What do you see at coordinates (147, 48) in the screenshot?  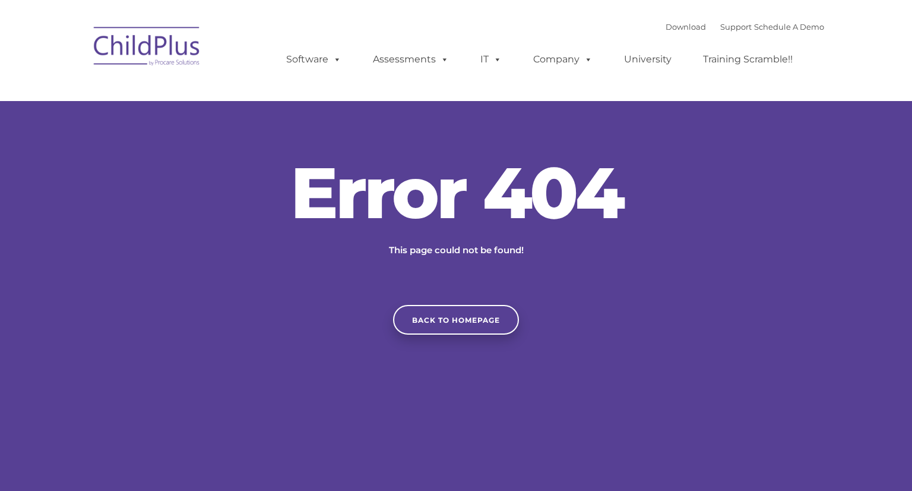 I see `img: ChildPlus by Procare Solutions` at bounding box center [147, 48].